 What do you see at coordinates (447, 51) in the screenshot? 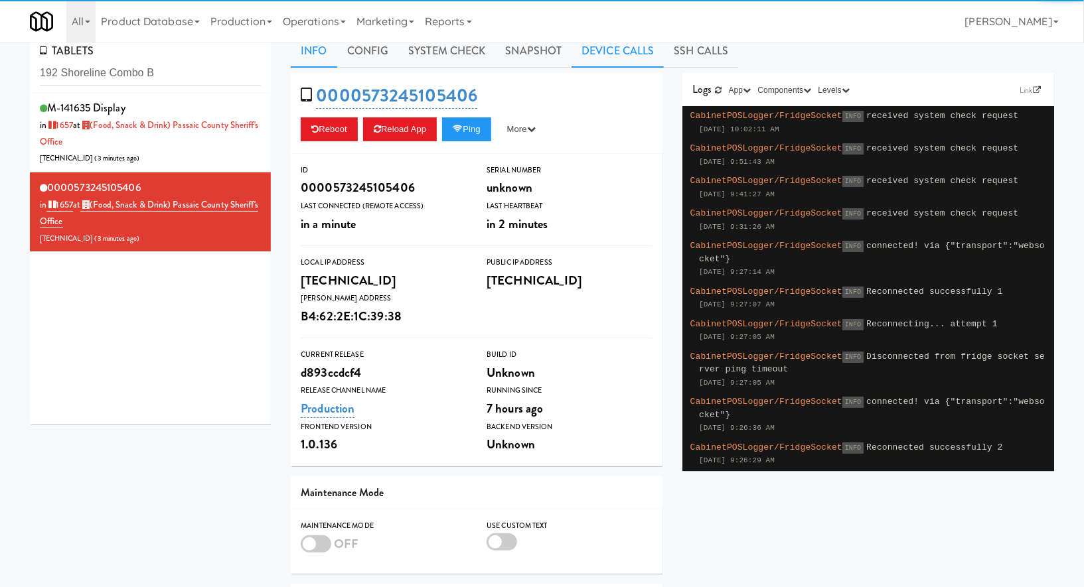
I see `a: System Check` at bounding box center [447, 51].